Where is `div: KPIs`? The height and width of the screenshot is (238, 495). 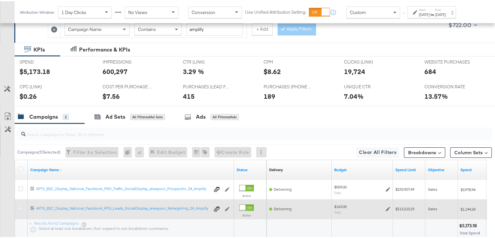 div: KPIs is located at coordinates (39, 48).